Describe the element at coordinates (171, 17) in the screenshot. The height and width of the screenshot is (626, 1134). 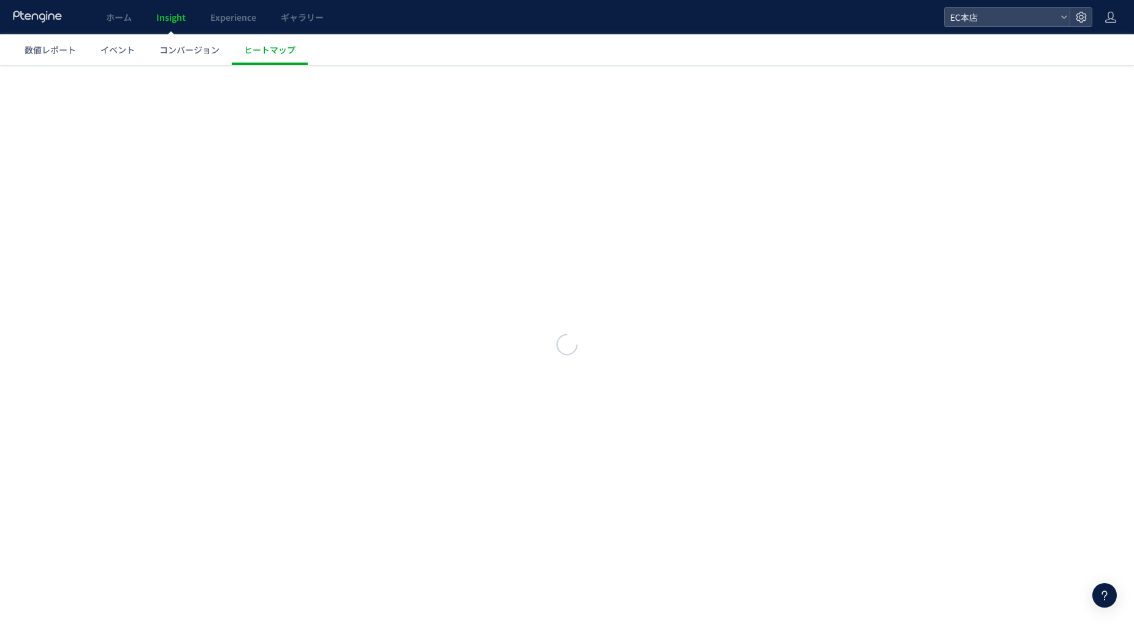
I see `span: Insight` at that location.